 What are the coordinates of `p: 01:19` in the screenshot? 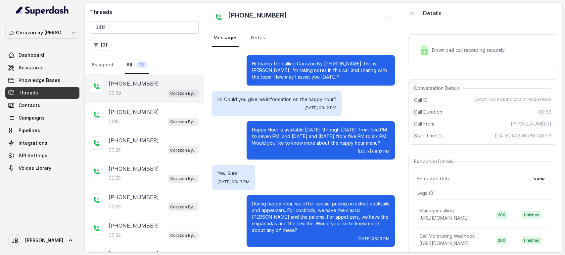 It's located at (113, 122).